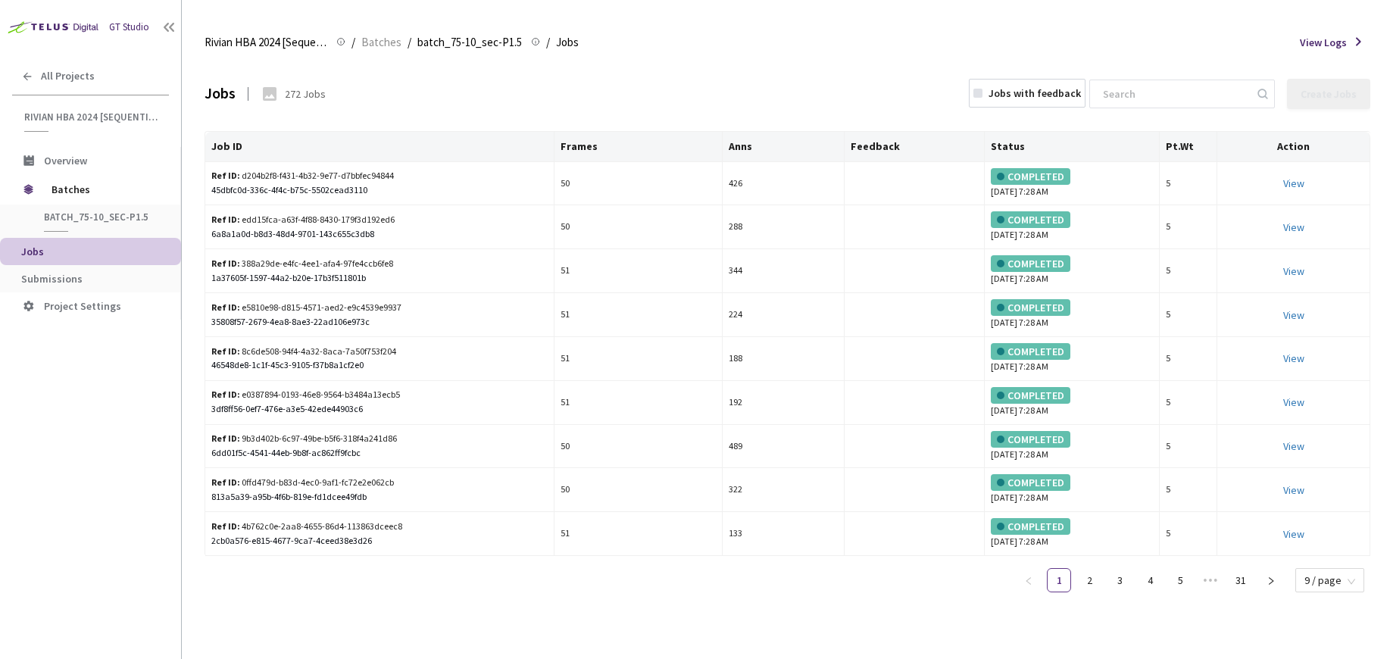 This screenshot has height=659, width=1390. What do you see at coordinates (220, 93) in the screenshot?
I see `div: Jobs` at bounding box center [220, 93].